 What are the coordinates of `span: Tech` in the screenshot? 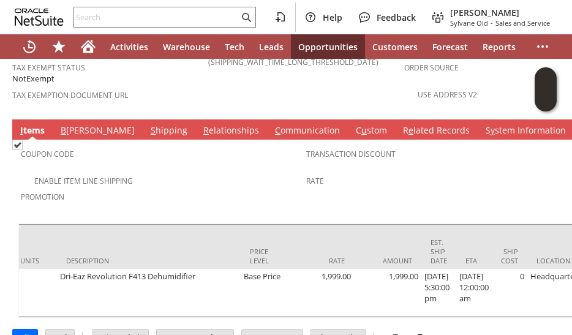 It's located at (235, 47).